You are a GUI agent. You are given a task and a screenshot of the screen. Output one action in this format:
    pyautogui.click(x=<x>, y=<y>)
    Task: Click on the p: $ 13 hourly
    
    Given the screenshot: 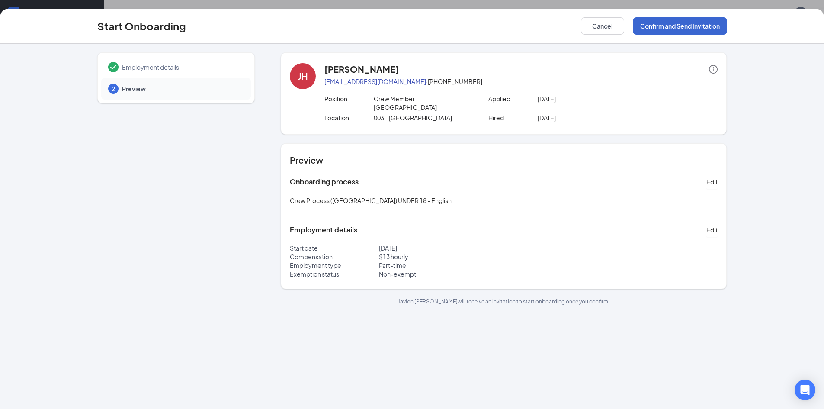 What is the action you would take?
    pyautogui.click(x=441, y=257)
    